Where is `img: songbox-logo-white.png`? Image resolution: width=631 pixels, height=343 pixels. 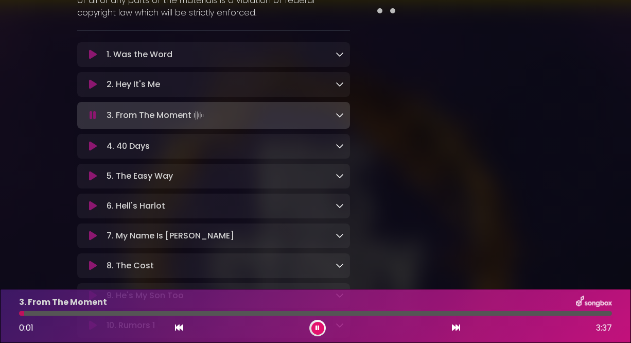
img: songbox-logo-white.png is located at coordinates (594, 302).